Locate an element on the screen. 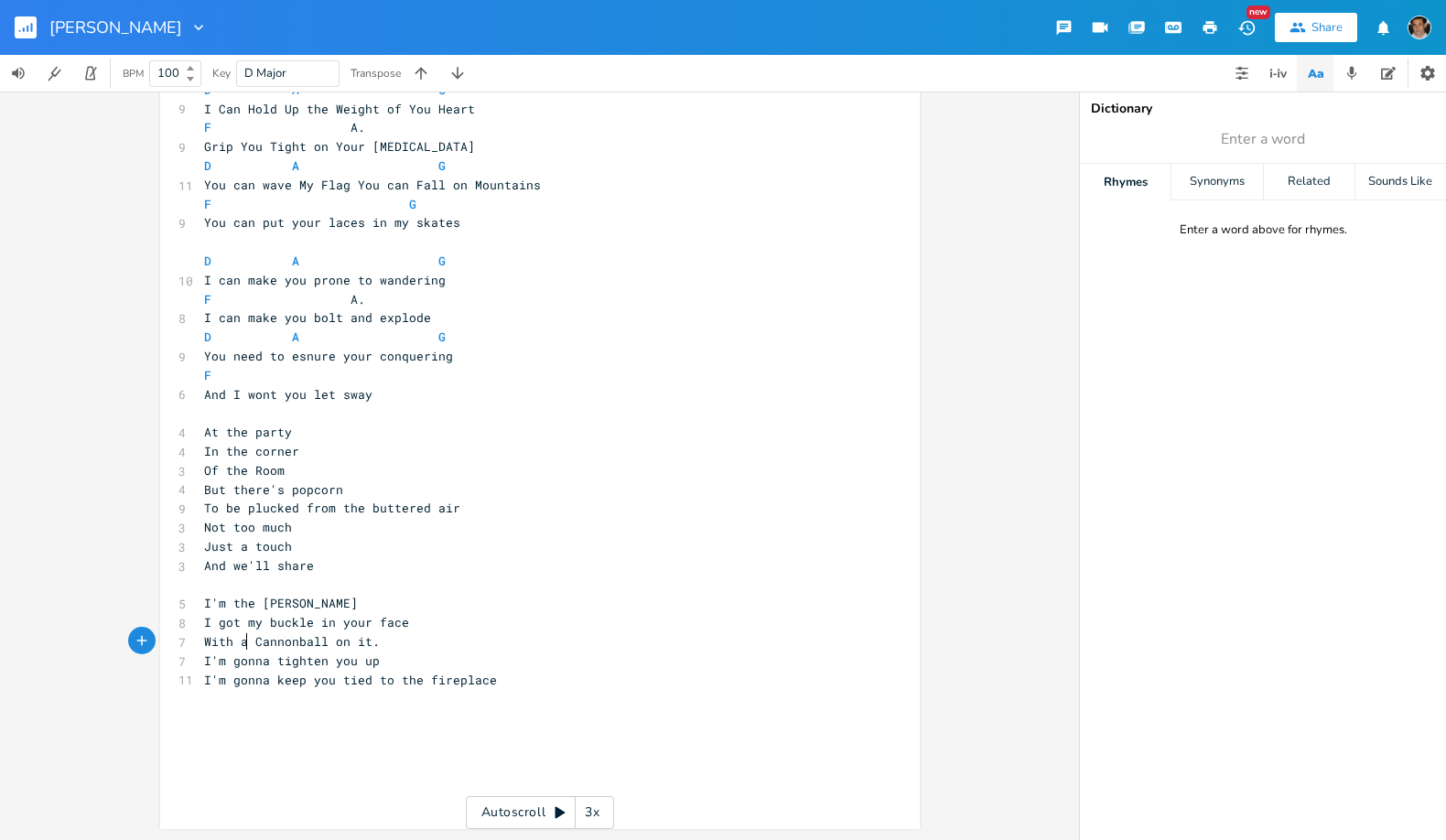 This screenshot has width=1446, height=840. span: I can make you bolt and explode is located at coordinates (318, 317).